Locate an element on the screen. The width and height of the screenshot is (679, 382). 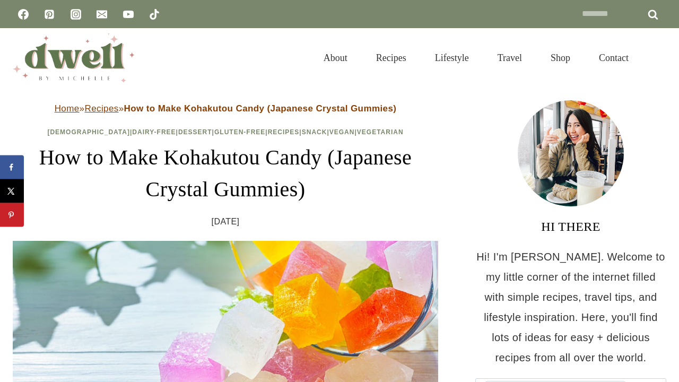
img: DWELL by michelle is located at coordinates (74, 58).